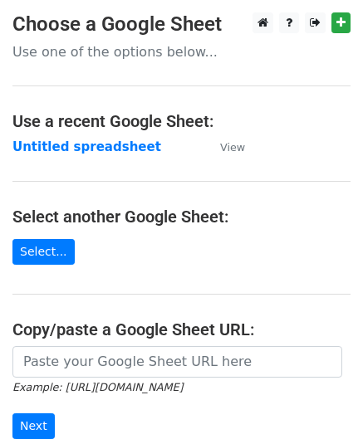 The height and width of the screenshot is (439, 363). I want to click on h4: Use a recent Google Sheet:, so click(181, 121).